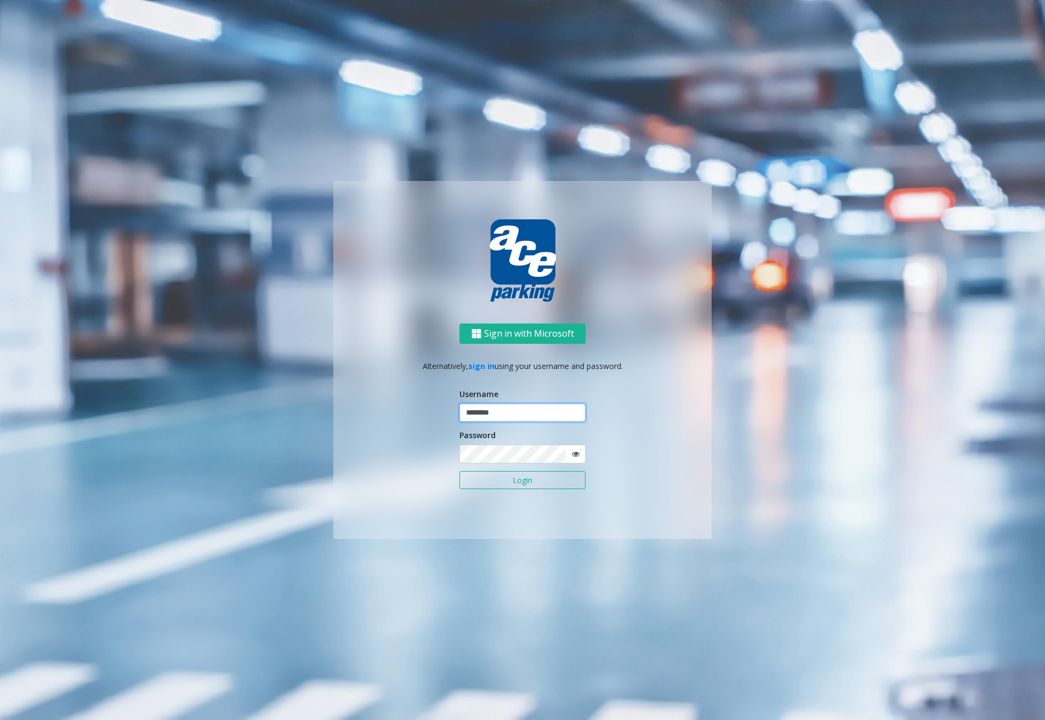  Describe the element at coordinates (479, 394) in the screenshot. I see `label: Username` at that location.